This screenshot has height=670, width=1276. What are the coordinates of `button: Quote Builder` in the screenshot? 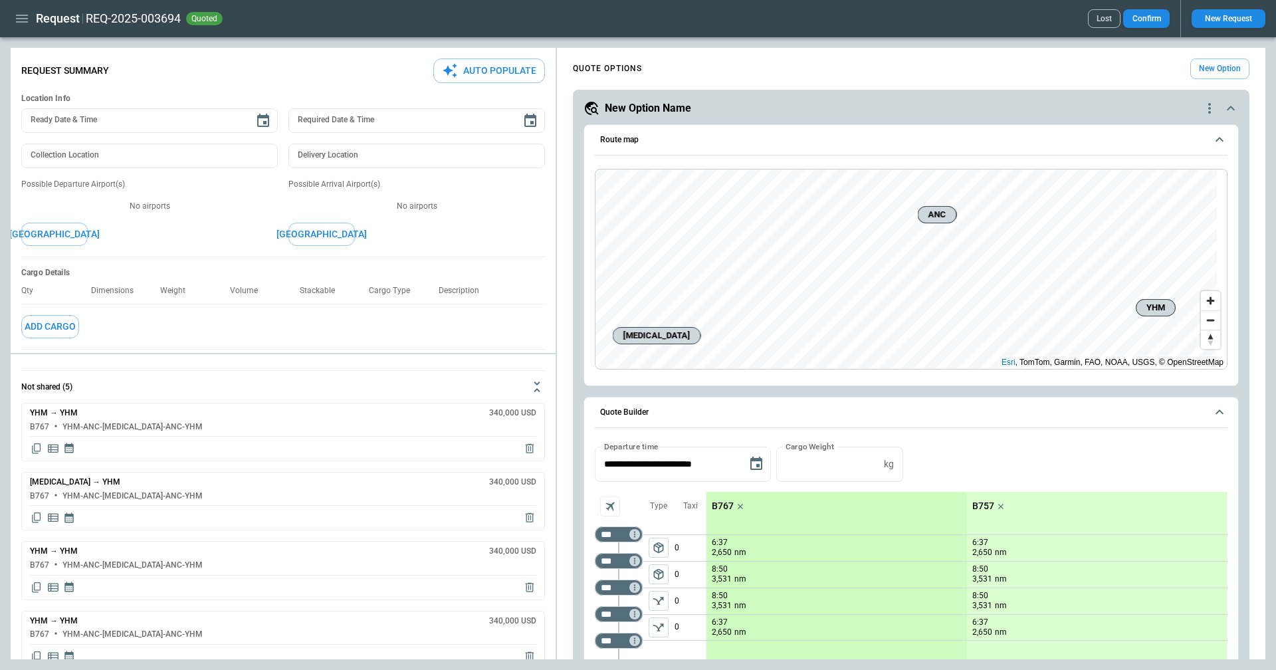 It's located at (911, 413).